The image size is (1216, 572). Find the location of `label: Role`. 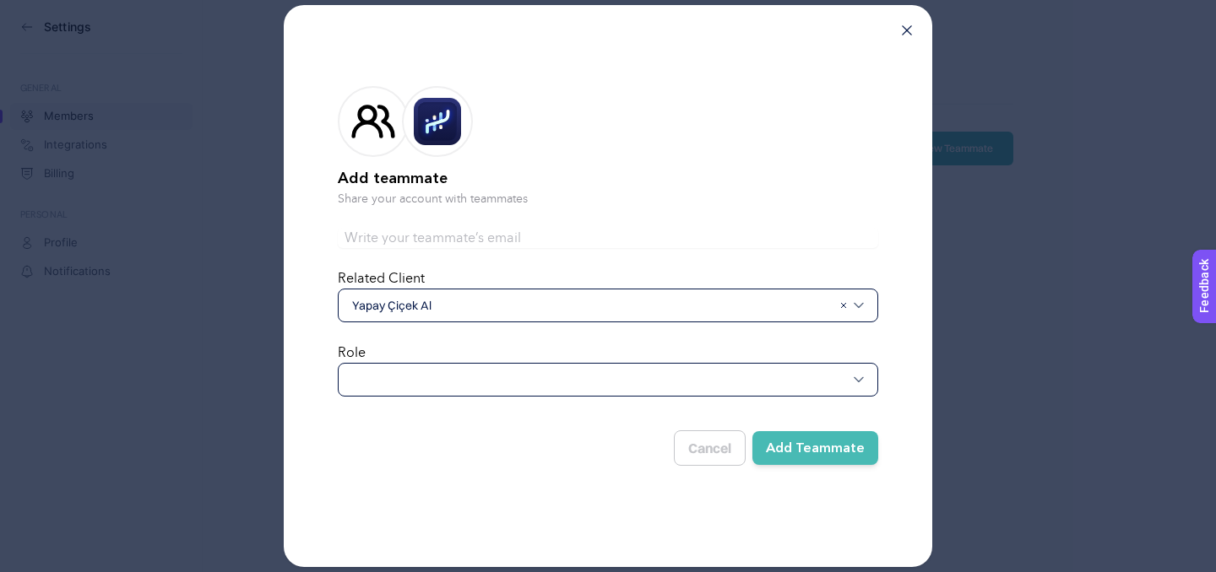

label: Role is located at coordinates (351, 353).